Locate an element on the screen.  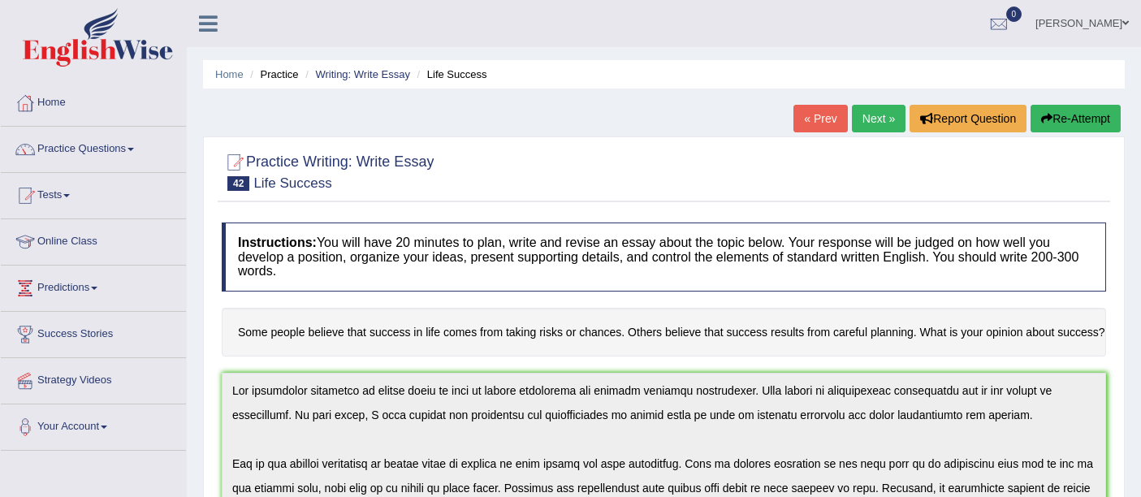
a: Writing: Write Essay is located at coordinates (362, 74).